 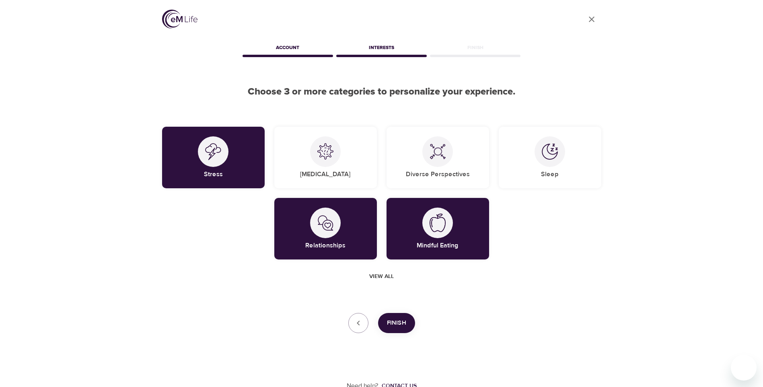 What do you see at coordinates (438, 245) in the screenshot?
I see `h5: Mindful Eating` at bounding box center [438, 245].